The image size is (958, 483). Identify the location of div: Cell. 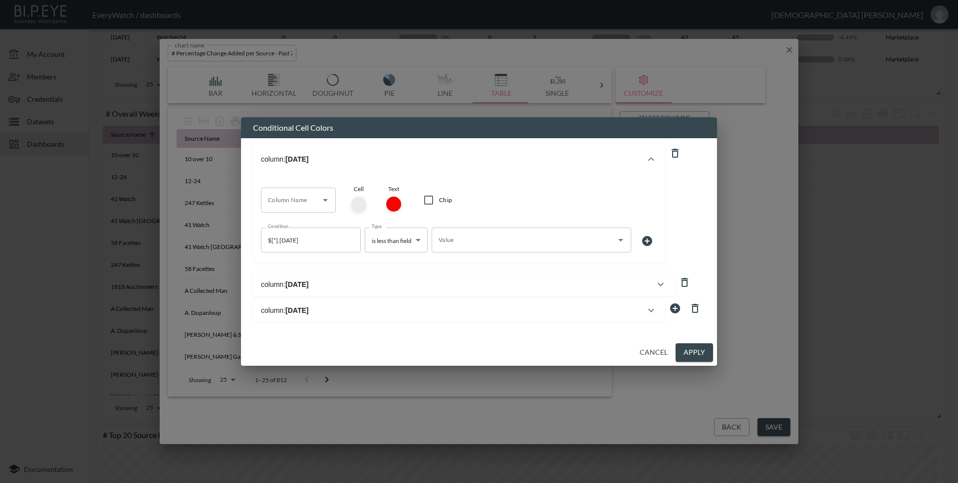
(359, 200).